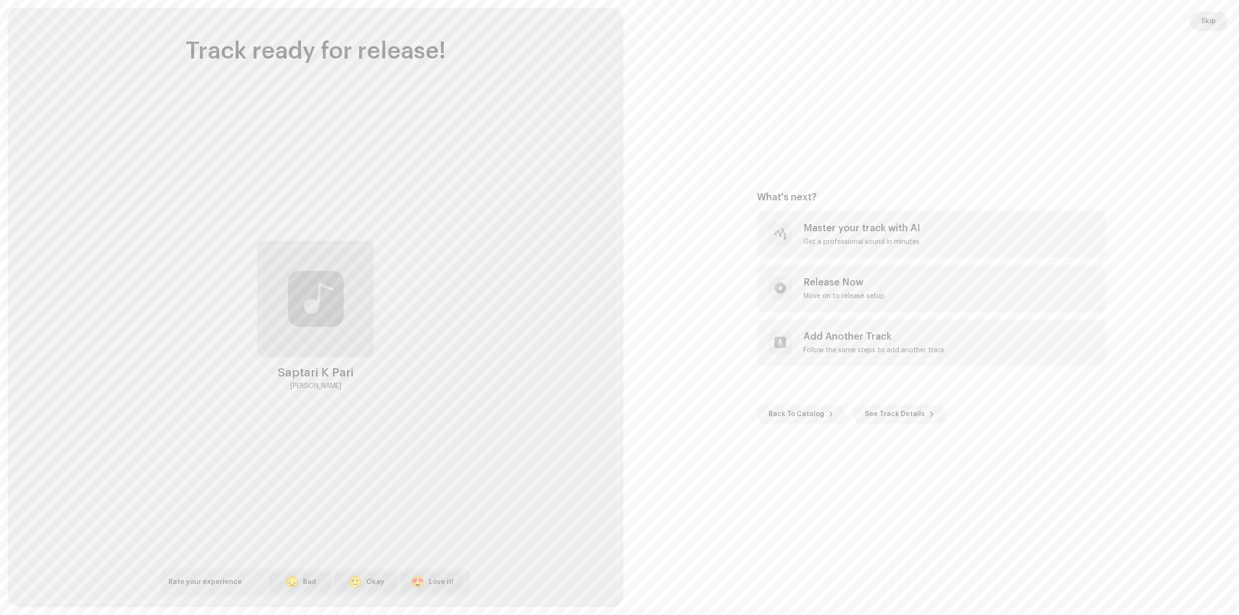 The height and width of the screenshot is (615, 1239). Describe the element at coordinates (375, 582) in the screenshot. I see `div: Okay` at that location.